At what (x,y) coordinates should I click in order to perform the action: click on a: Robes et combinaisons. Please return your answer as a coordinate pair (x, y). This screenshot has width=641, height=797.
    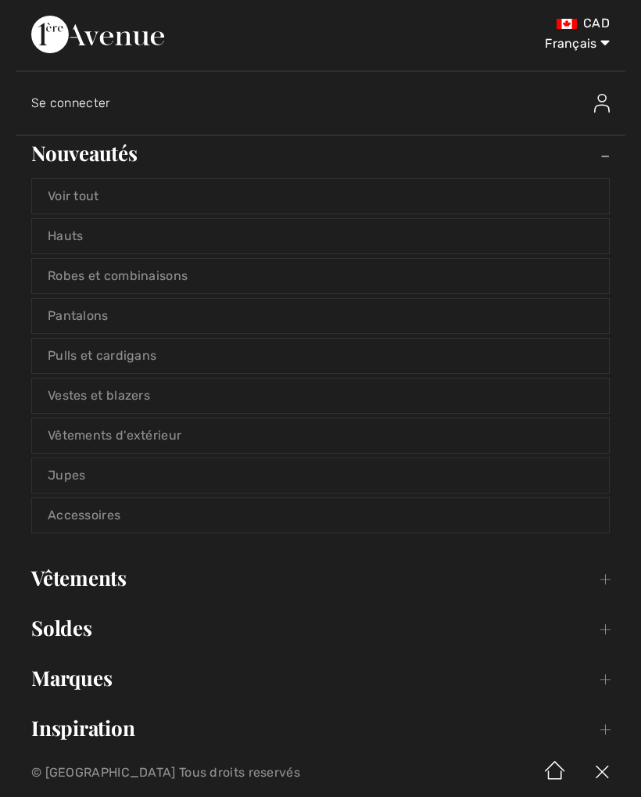
    Looking at the image, I should click on (321, 276).